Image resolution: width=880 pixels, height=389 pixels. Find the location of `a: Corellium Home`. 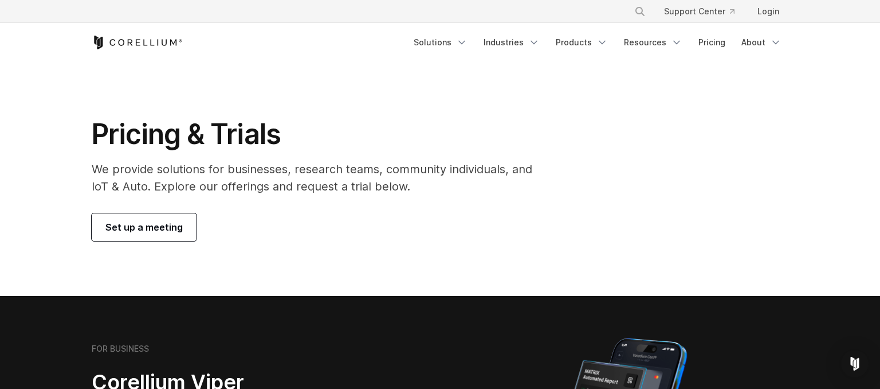

a: Corellium Home is located at coordinates (137, 42).